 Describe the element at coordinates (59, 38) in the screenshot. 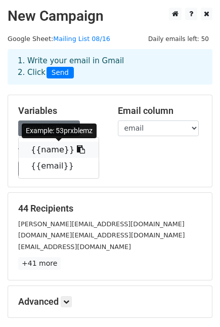

I see `small: Google Sheet:` at that location.